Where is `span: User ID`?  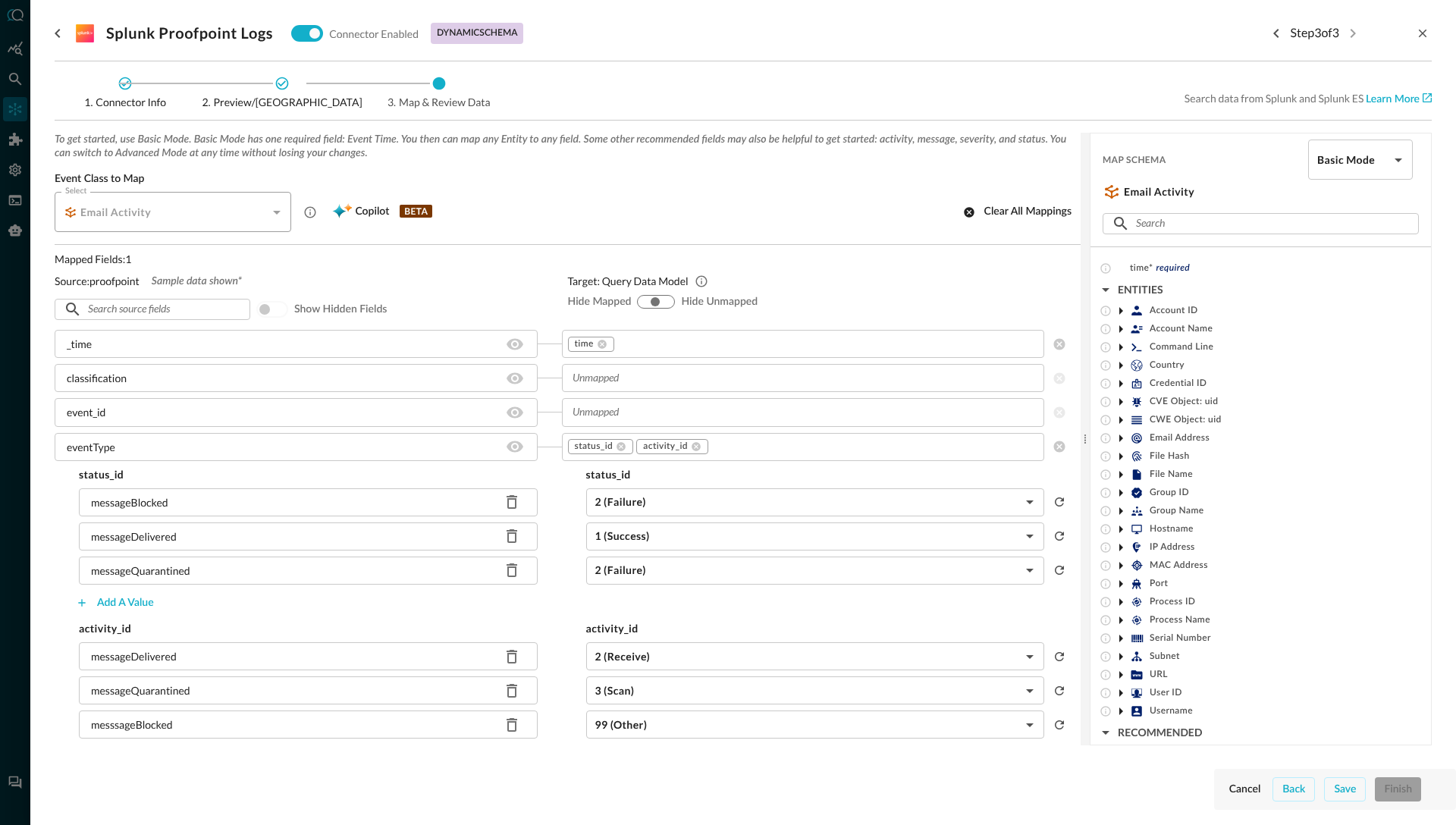
span: User ID is located at coordinates (1165, 693).